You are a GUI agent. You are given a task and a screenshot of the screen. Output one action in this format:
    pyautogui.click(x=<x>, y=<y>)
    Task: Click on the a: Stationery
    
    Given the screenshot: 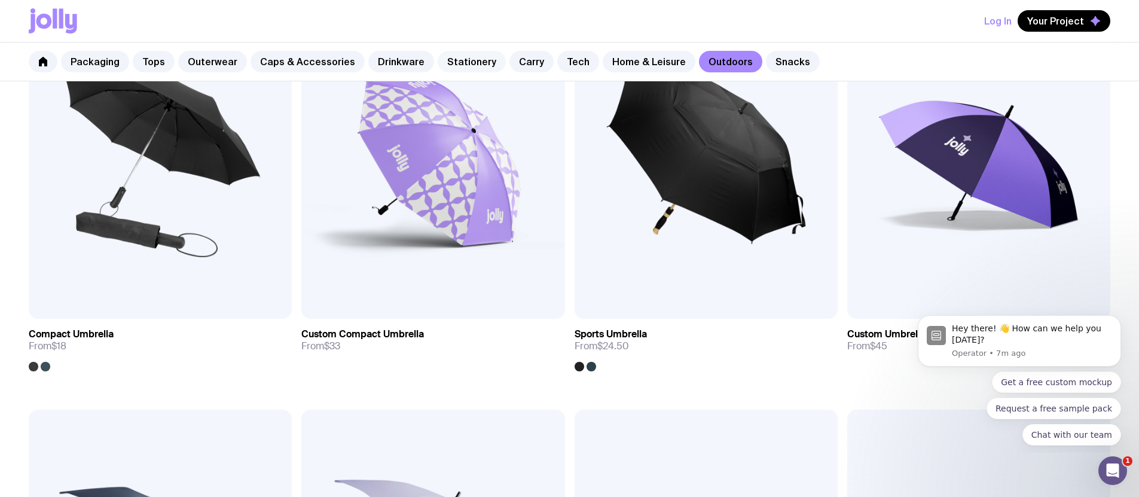 What is the action you would take?
    pyautogui.click(x=472, y=62)
    